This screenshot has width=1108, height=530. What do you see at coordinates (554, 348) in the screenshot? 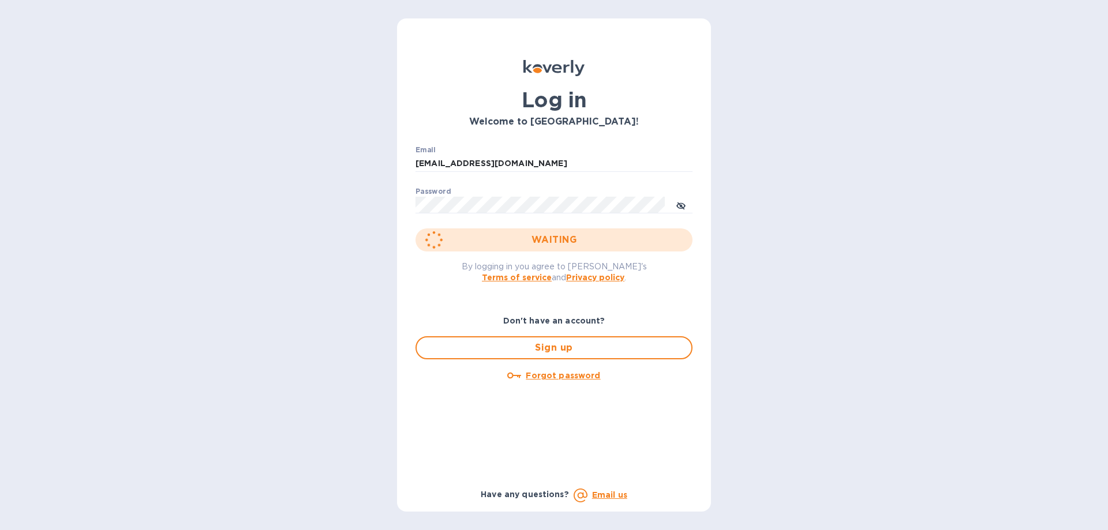
I see `span: Sign up` at bounding box center [554, 348].